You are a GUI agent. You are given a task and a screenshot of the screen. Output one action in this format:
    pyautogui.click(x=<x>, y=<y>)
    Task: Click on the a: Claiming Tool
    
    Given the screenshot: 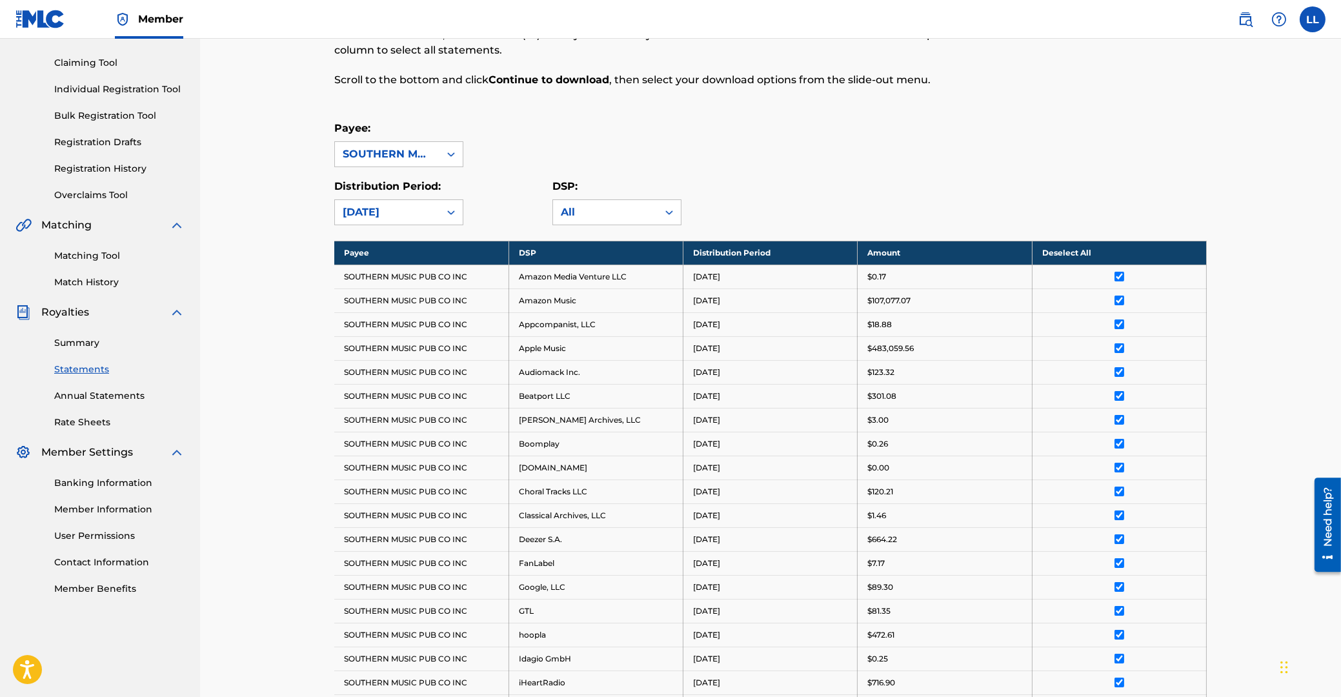 What is the action you would take?
    pyautogui.click(x=119, y=63)
    